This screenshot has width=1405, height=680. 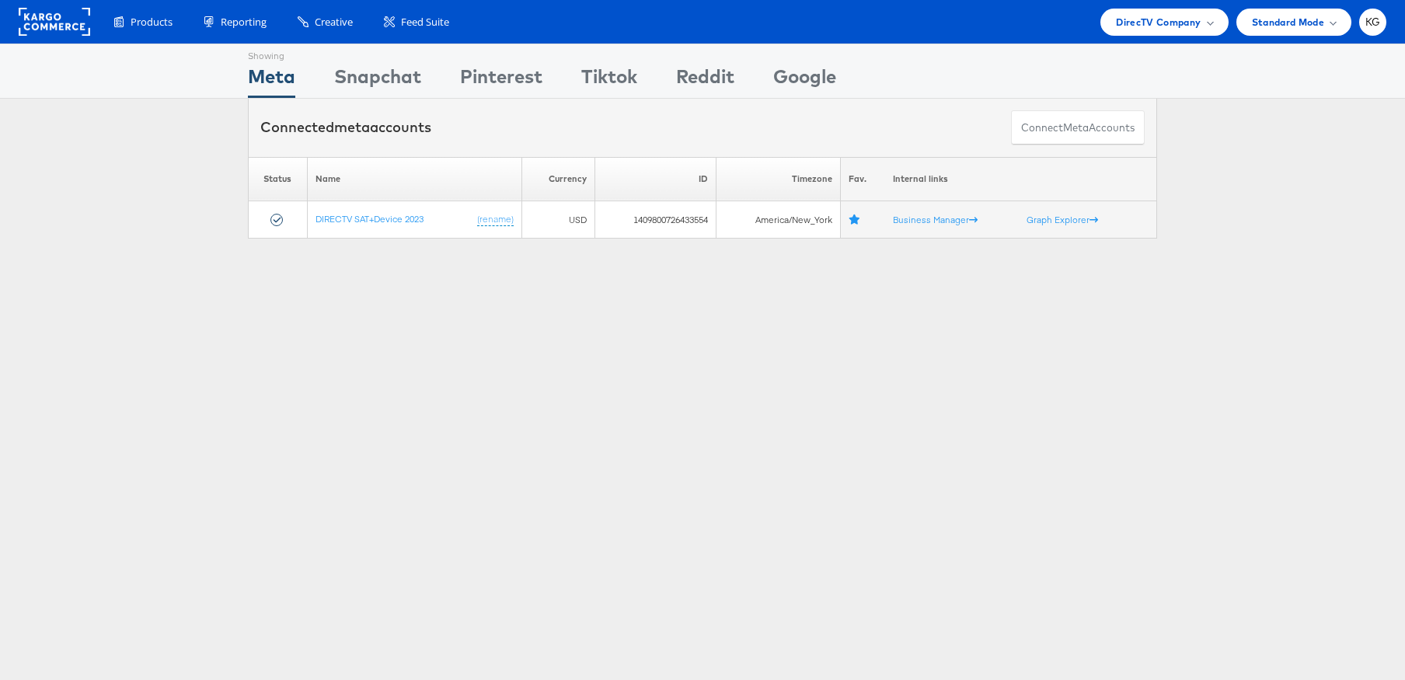 What do you see at coordinates (501, 80) in the screenshot?
I see `div: Pinterest` at bounding box center [501, 80].